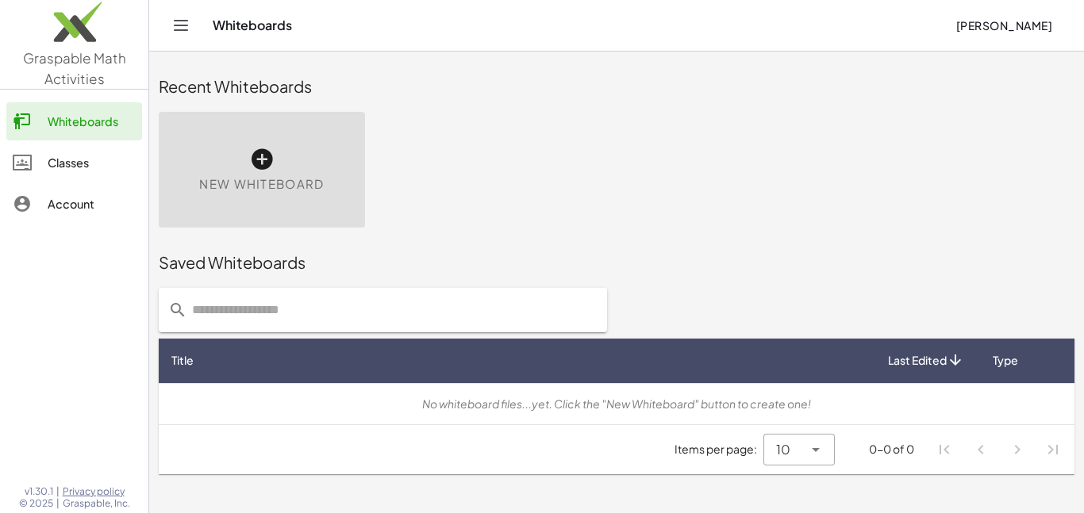 The image size is (1084, 513). I want to click on span: Type, so click(1005, 360).